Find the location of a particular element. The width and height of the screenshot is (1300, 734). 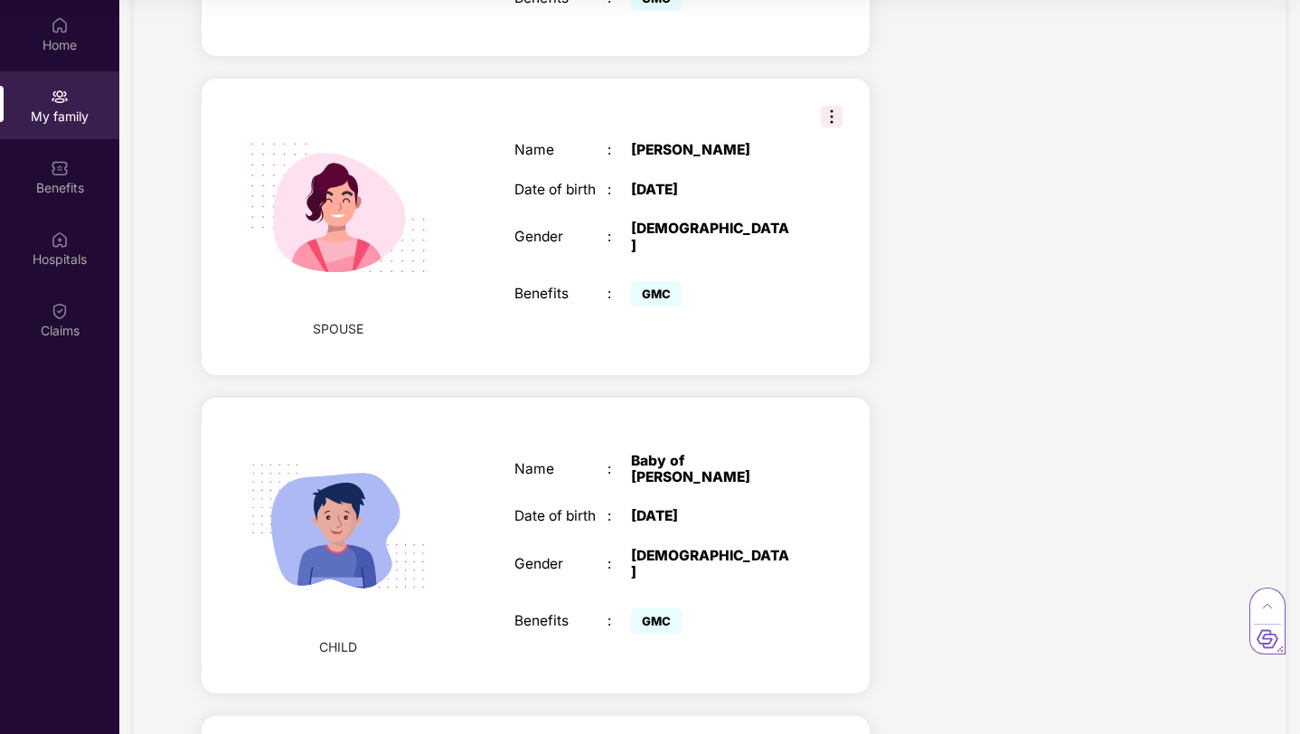

span: SPOUSE is located at coordinates (338, 329).